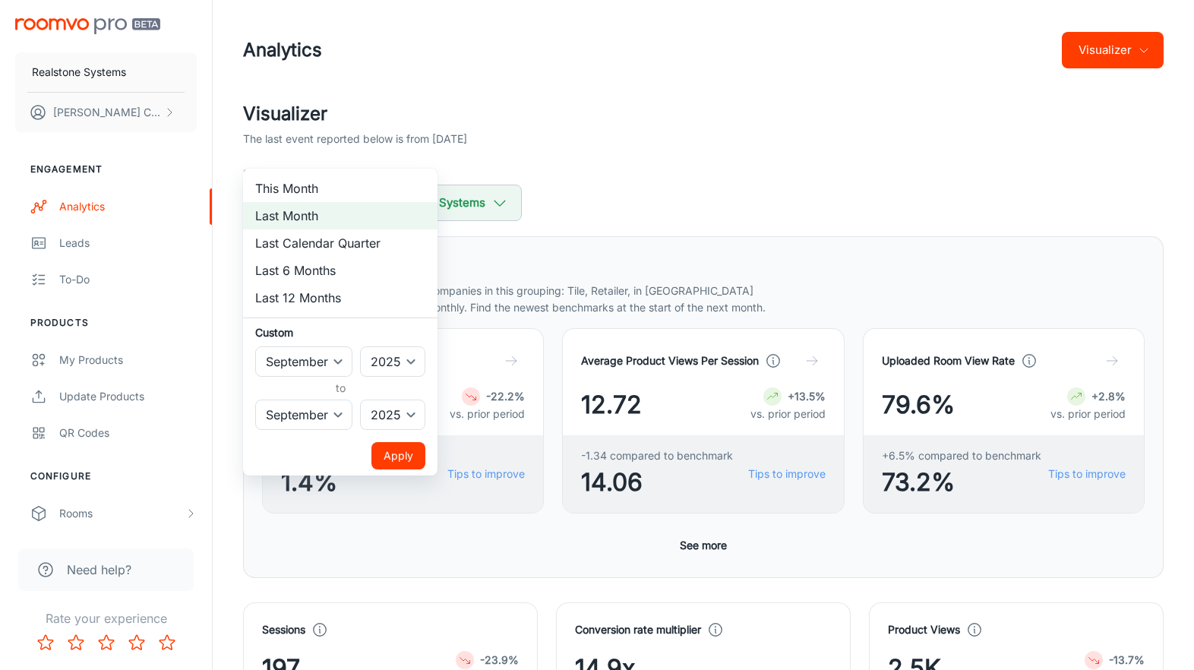 This screenshot has width=1194, height=670. Describe the element at coordinates (340, 298) in the screenshot. I see `li: Last 12 Months` at that location.